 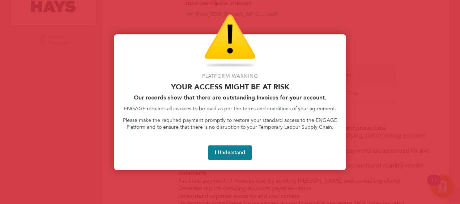 What do you see at coordinates (230, 41) in the screenshot?
I see `img: Warning Icon` at bounding box center [230, 41].